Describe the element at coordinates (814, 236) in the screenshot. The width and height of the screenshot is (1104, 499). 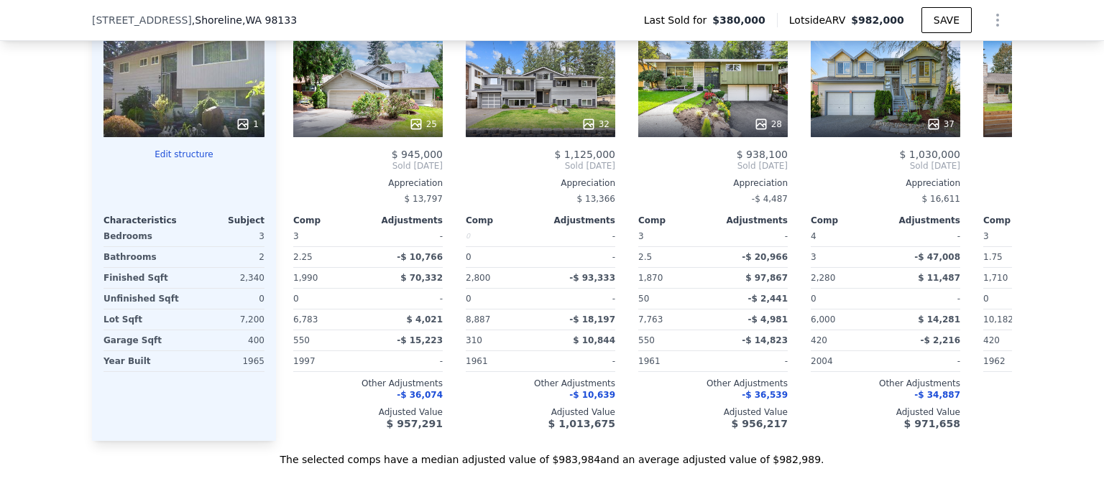
I see `span: 4` at that location.